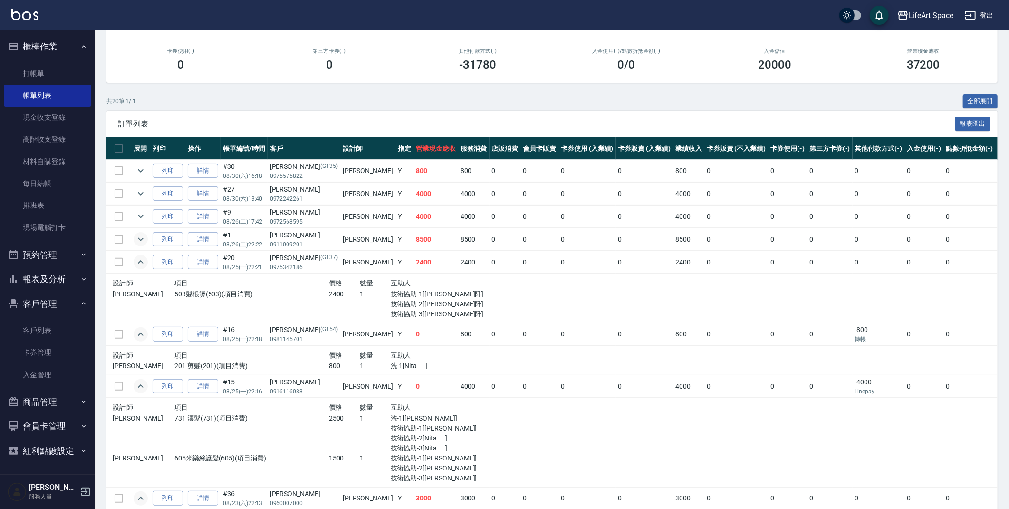  Describe the element at coordinates (48, 352) in the screenshot. I see `a: 卡券管理` at that location.